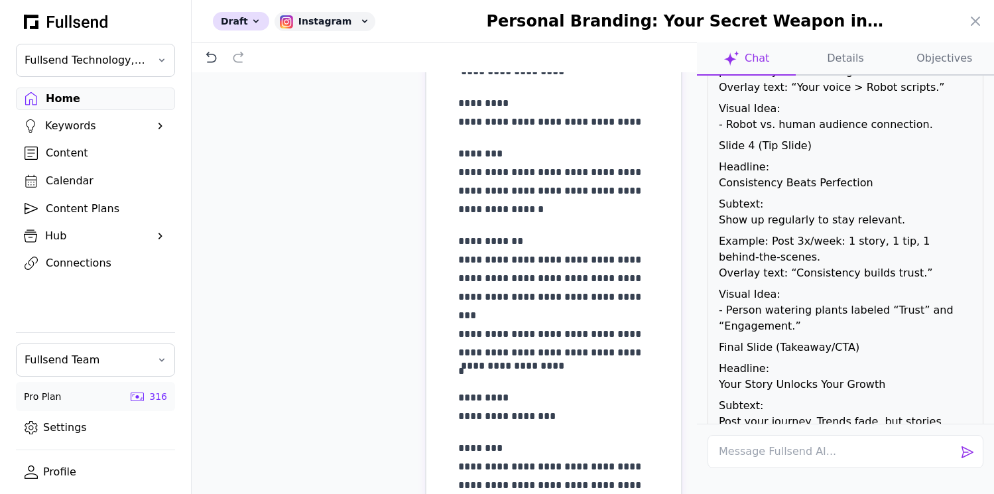  I want to click on h1: Personal Branding: Your Secret Weapon in Performance Marketing, so click(676, 21).